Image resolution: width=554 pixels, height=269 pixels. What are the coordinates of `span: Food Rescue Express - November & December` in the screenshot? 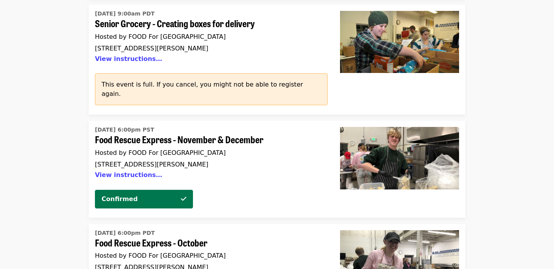 It's located at (208, 140).